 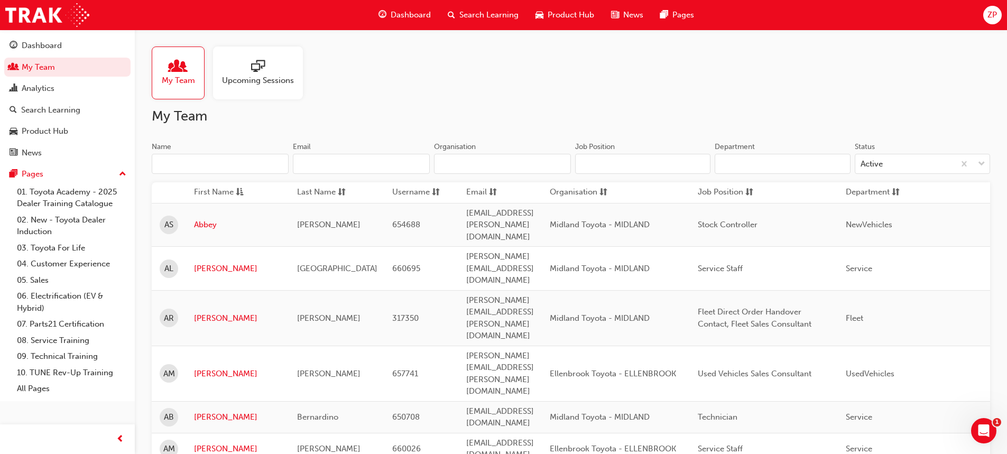 I want to click on span: sessionType_ONLINE_URL-icon, so click(x=258, y=67).